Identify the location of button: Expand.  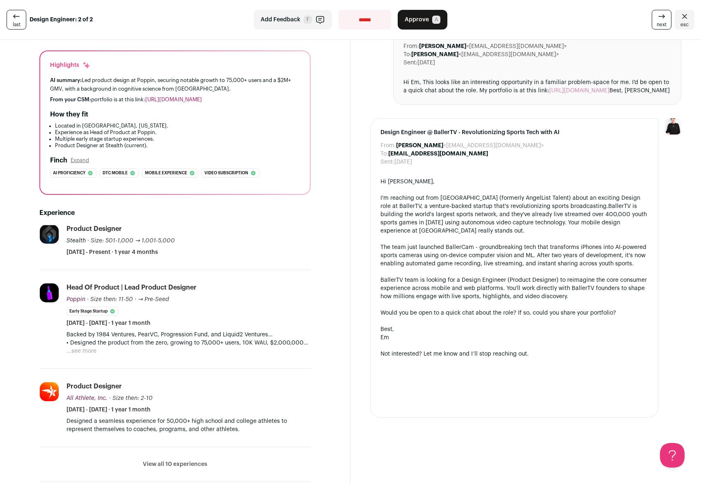
(80, 161).